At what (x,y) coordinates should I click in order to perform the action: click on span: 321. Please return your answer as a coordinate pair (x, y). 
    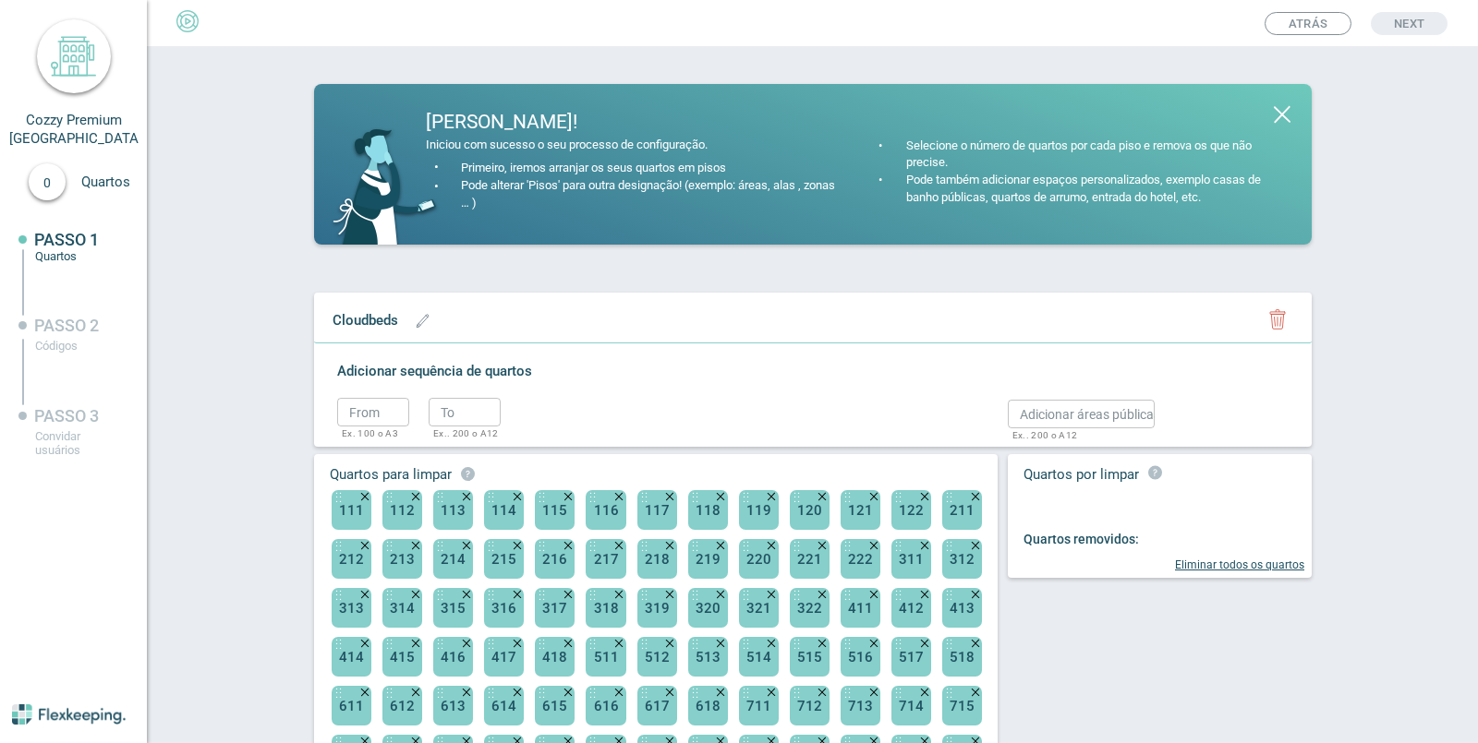
    Looking at the image, I should click on (758, 609).